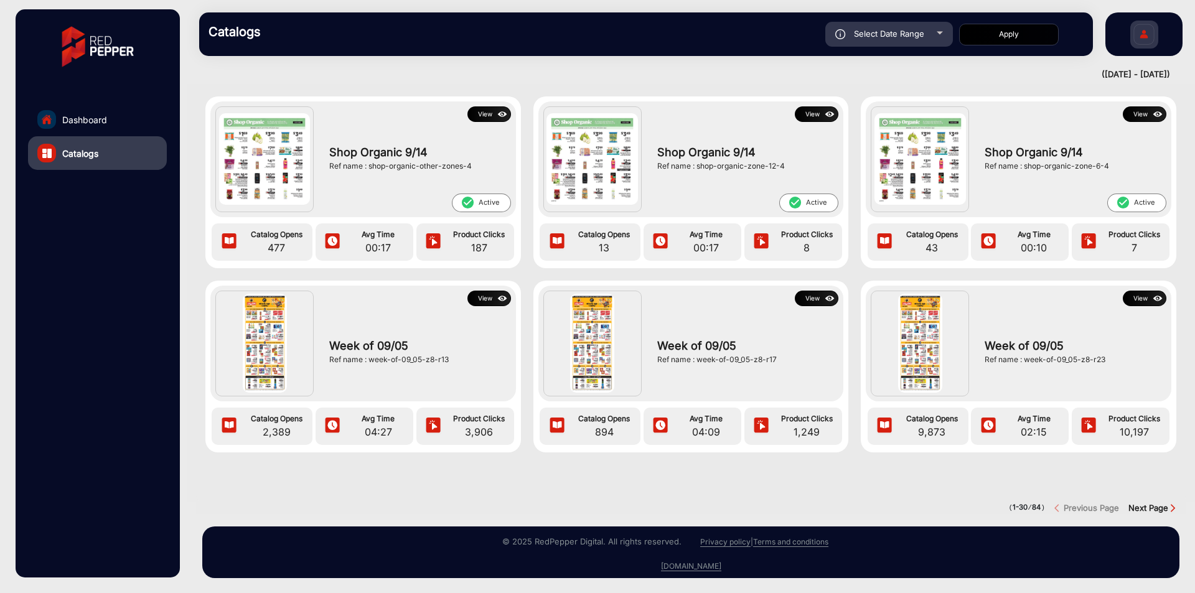 The height and width of the screenshot is (593, 1195). What do you see at coordinates (296, 32) in the screenshot?
I see `h3: Catalogs` at bounding box center [296, 32].